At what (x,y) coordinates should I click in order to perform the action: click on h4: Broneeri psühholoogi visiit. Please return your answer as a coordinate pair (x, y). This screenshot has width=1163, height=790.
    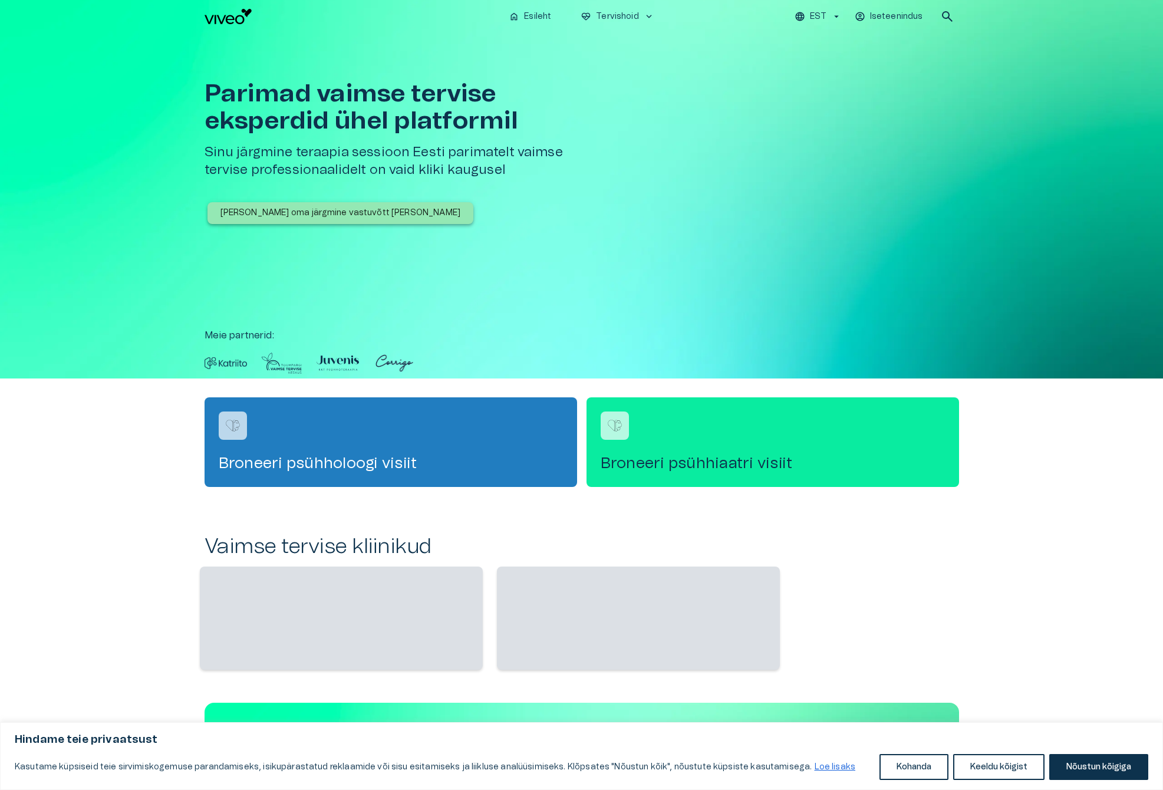
    Looking at the image, I should click on (391, 463).